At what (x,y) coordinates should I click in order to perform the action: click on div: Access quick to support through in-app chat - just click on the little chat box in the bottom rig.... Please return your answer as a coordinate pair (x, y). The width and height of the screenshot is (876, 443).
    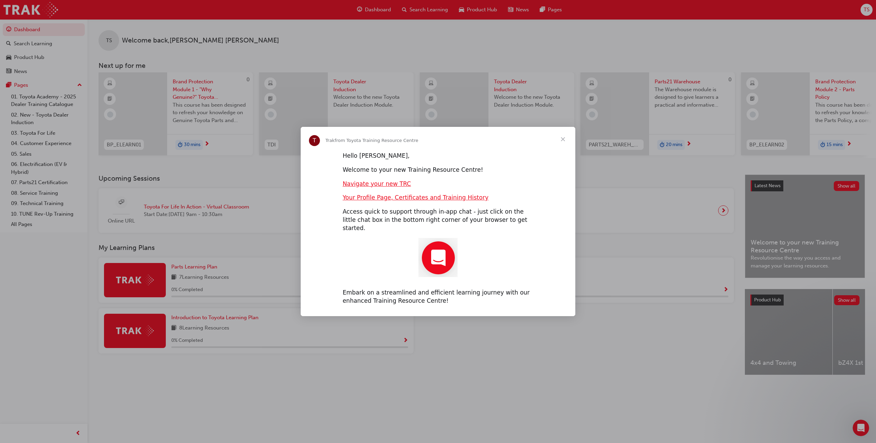
    Looking at the image, I should click on (438, 220).